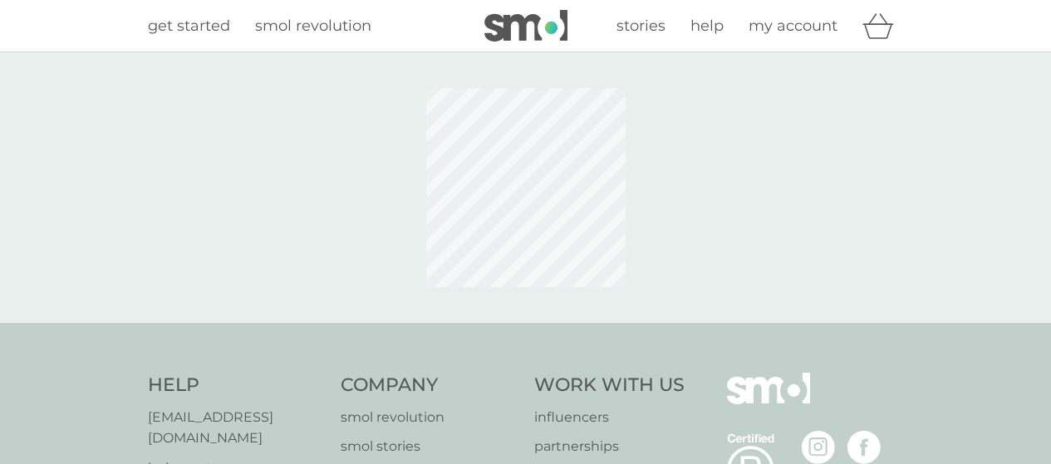  What do you see at coordinates (609, 447) in the screenshot?
I see `p: partnerships` at bounding box center [609, 447].